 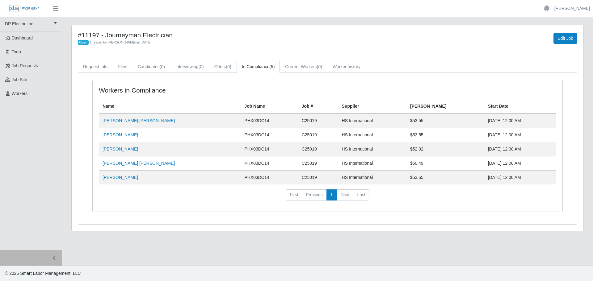 What do you see at coordinates (83, 43) in the screenshot?
I see `span: Open` at bounding box center [83, 43].